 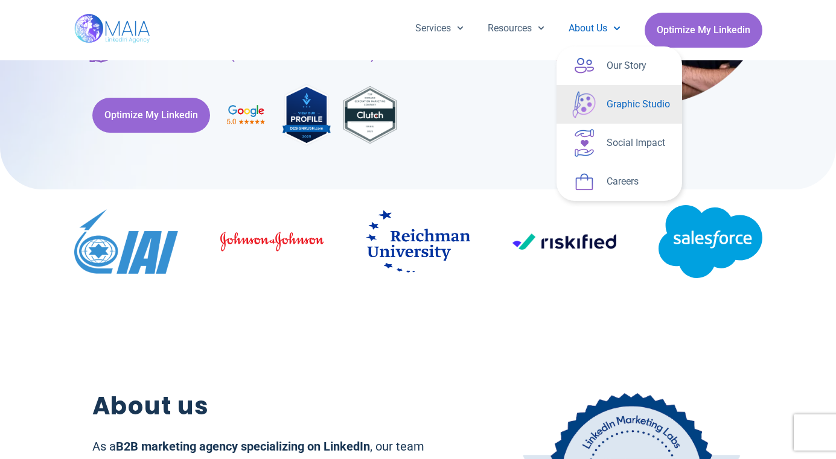 I want to click on div: Image Carousel, so click(x=418, y=243).